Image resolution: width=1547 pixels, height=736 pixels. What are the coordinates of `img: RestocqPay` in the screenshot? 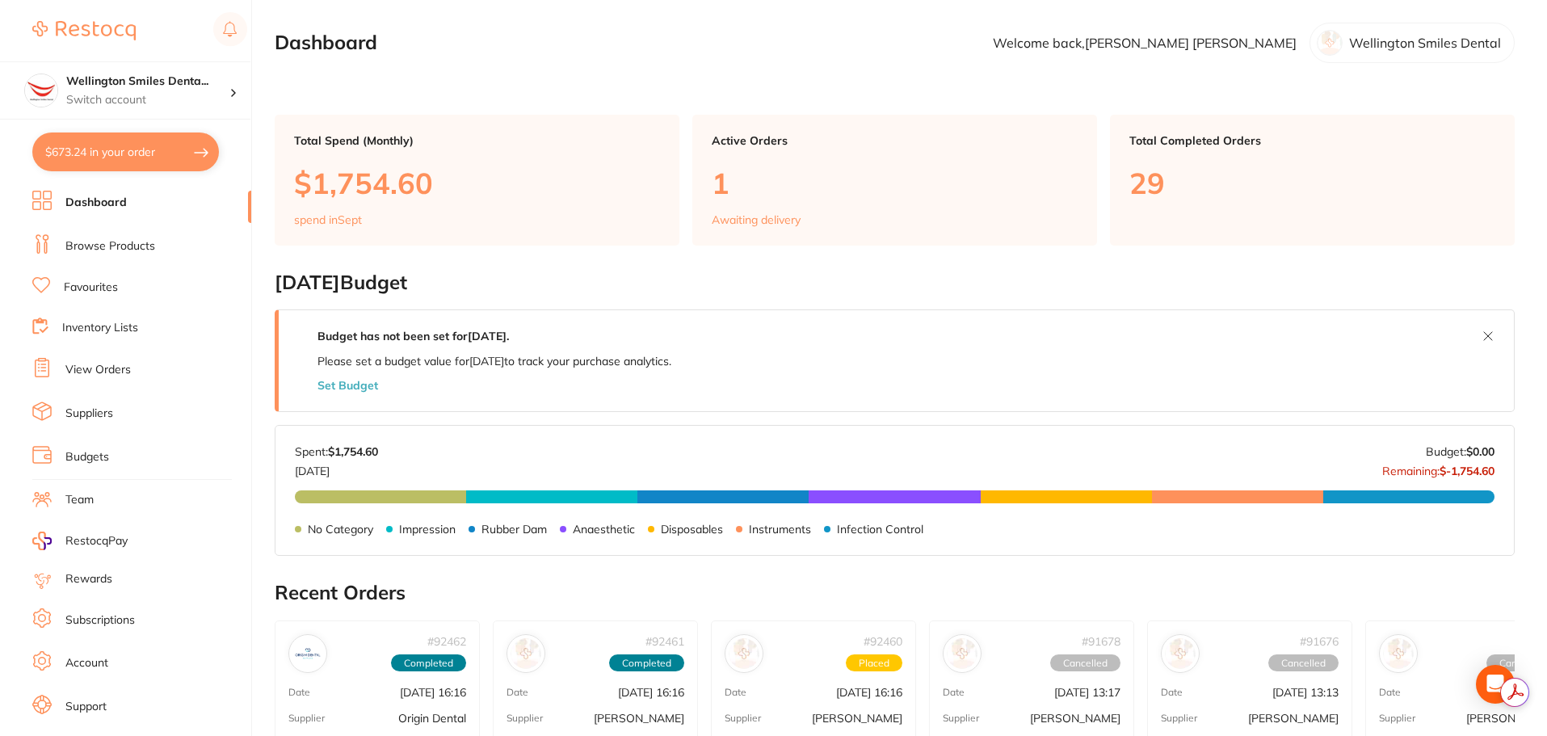 It's located at (42, 540).